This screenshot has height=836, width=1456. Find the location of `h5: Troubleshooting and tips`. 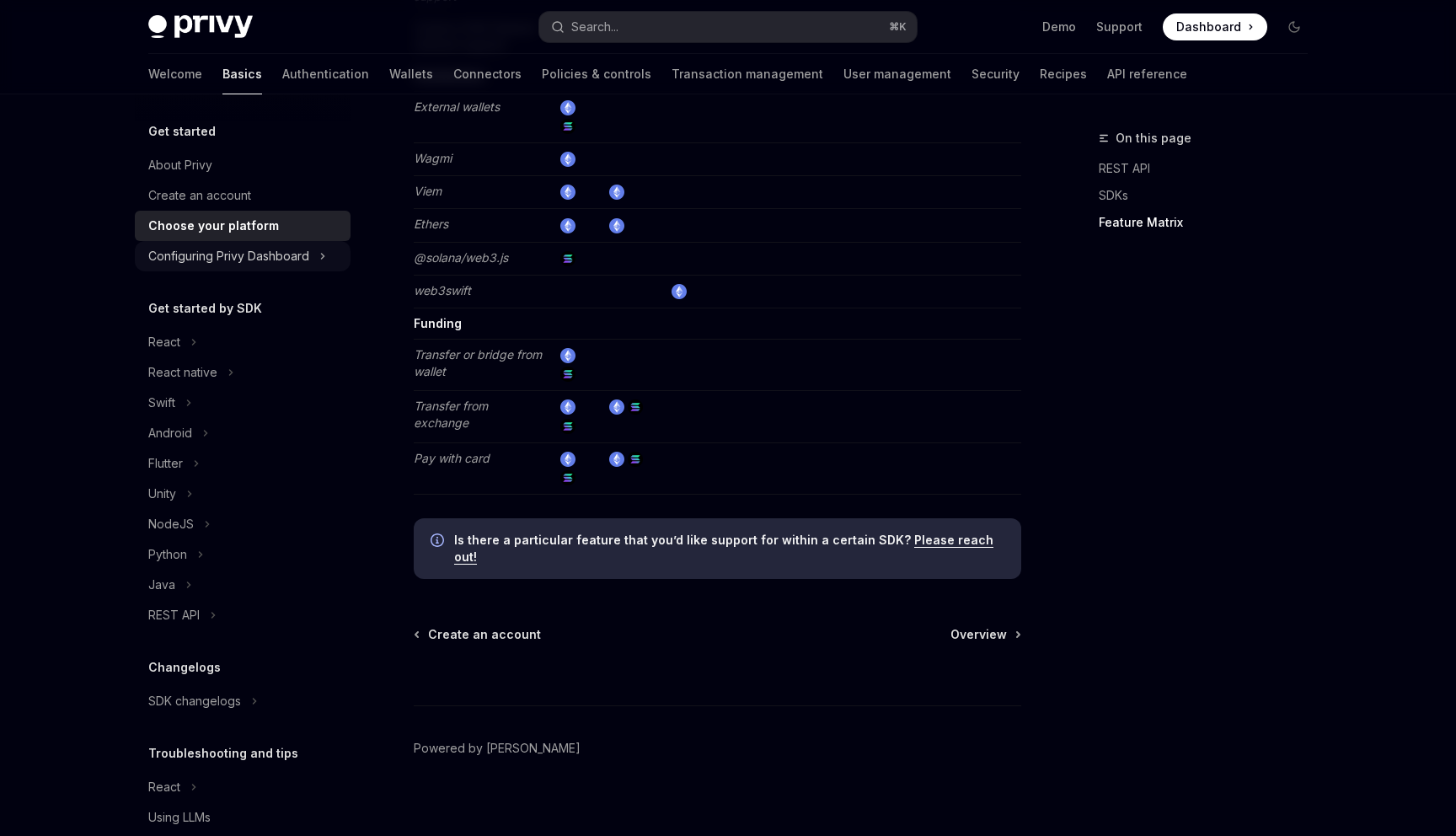

h5: Troubleshooting and tips is located at coordinates (223, 753).